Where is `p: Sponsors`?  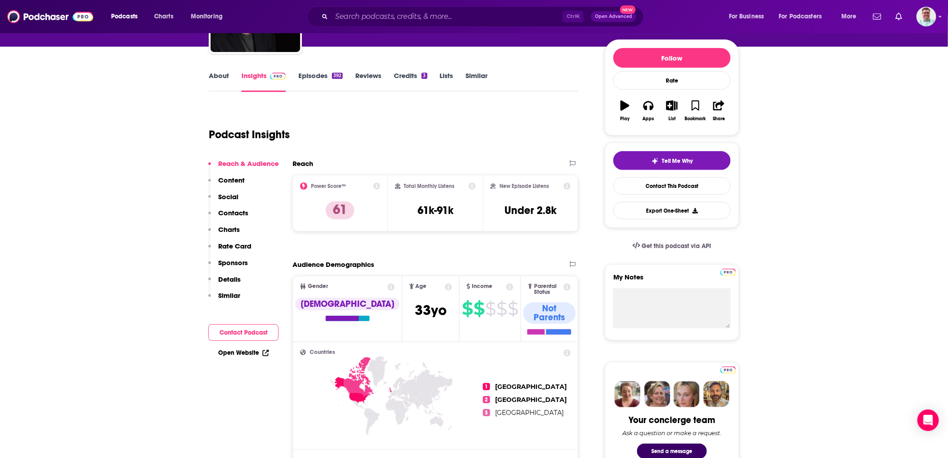
p: Sponsors is located at coordinates (233, 262).